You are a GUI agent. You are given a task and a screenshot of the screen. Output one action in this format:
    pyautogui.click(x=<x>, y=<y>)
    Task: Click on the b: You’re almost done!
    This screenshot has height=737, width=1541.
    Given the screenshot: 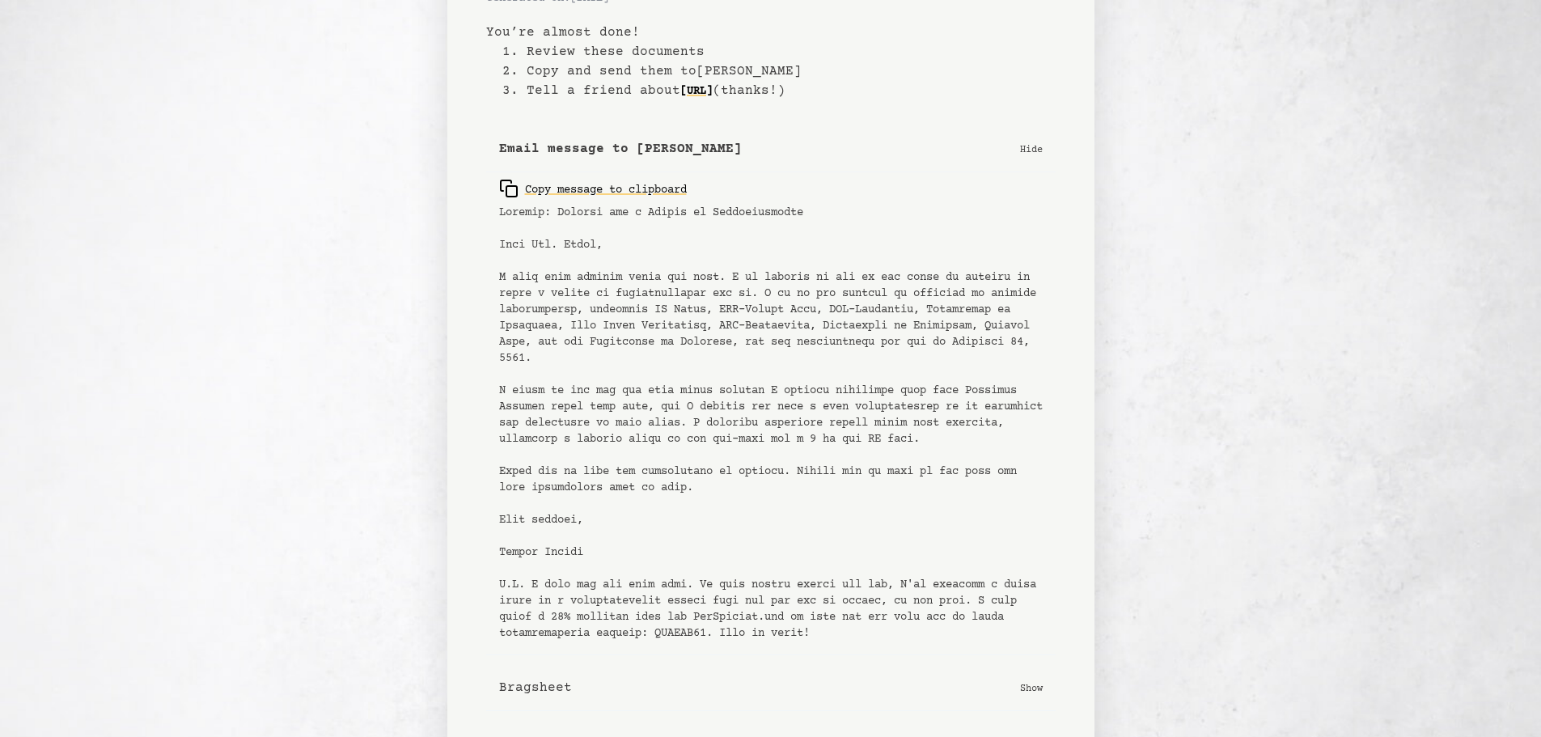 What is the action you would take?
    pyautogui.click(x=771, y=32)
    